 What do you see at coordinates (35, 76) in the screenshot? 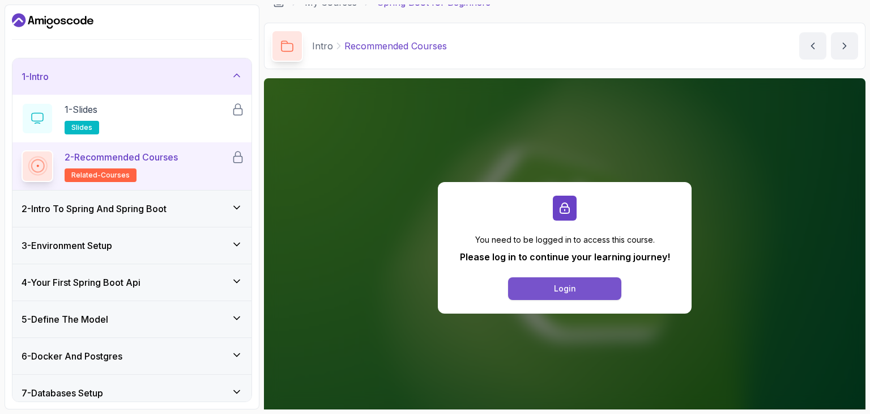
I see `h3: 1 - Intro` at bounding box center [35, 76].